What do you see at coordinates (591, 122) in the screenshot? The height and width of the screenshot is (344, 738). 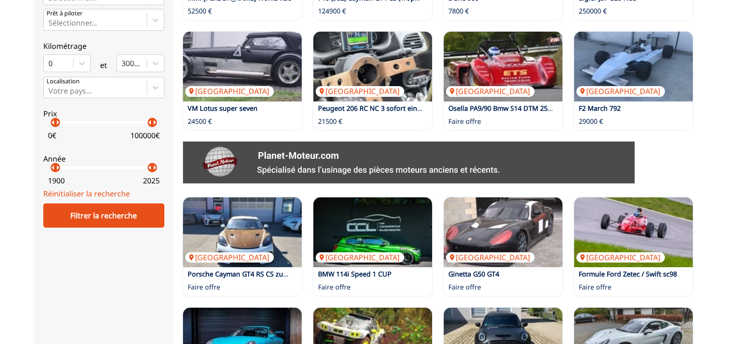 I see `p: 29000 €` at bounding box center [591, 122].